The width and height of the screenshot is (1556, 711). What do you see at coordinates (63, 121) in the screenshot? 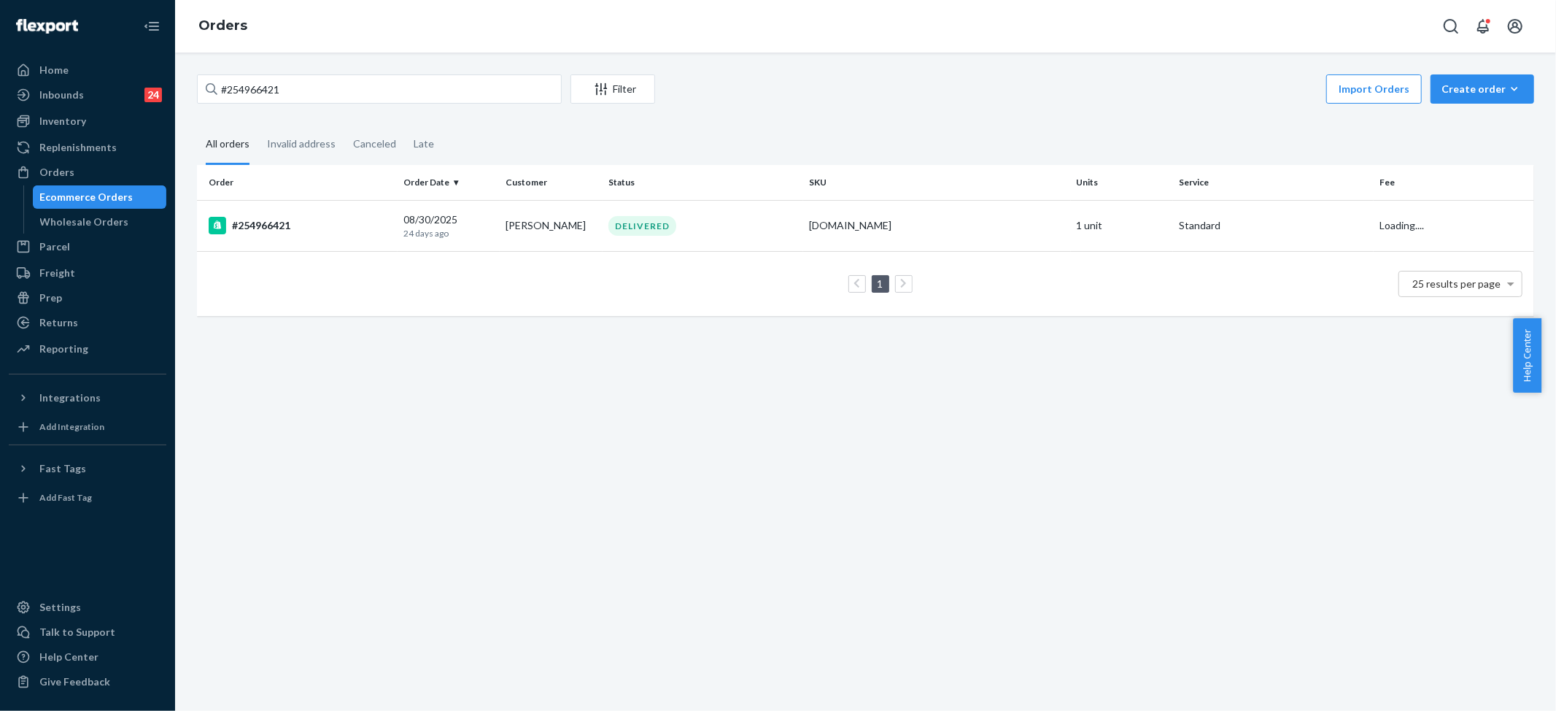
I see `div: Inventory` at bounding box center [63, 121].